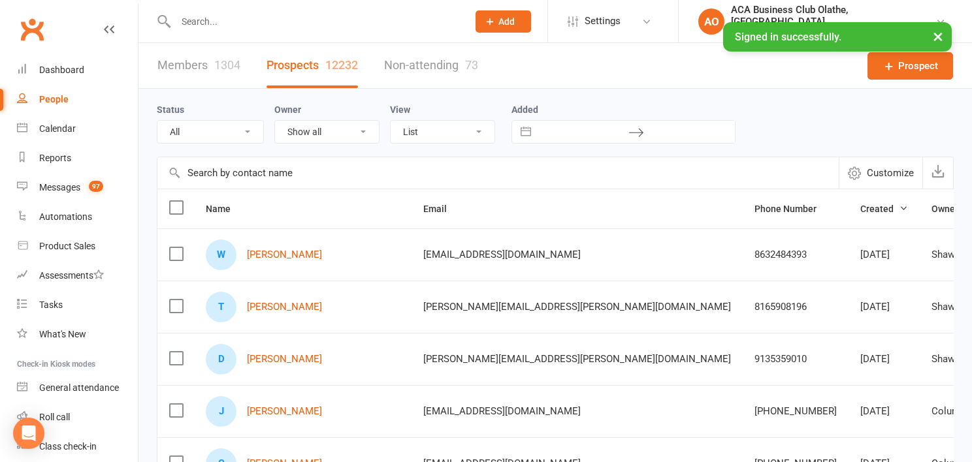  I want to click on div: People, so click(54, 99).